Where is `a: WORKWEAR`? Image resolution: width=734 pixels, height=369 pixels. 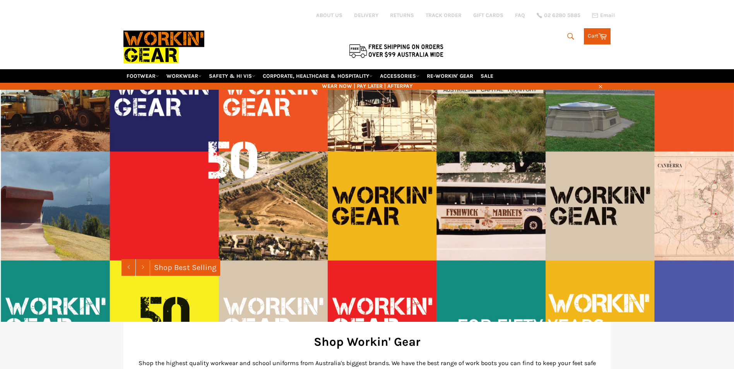 a: WORKWEAR is located at coordinates (184, 76).